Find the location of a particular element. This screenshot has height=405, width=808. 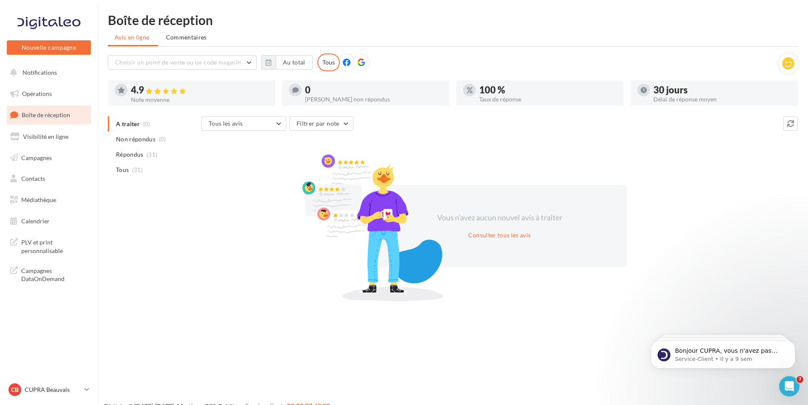

a: PLV et print personnalisable is located at coordinates (49, 246).